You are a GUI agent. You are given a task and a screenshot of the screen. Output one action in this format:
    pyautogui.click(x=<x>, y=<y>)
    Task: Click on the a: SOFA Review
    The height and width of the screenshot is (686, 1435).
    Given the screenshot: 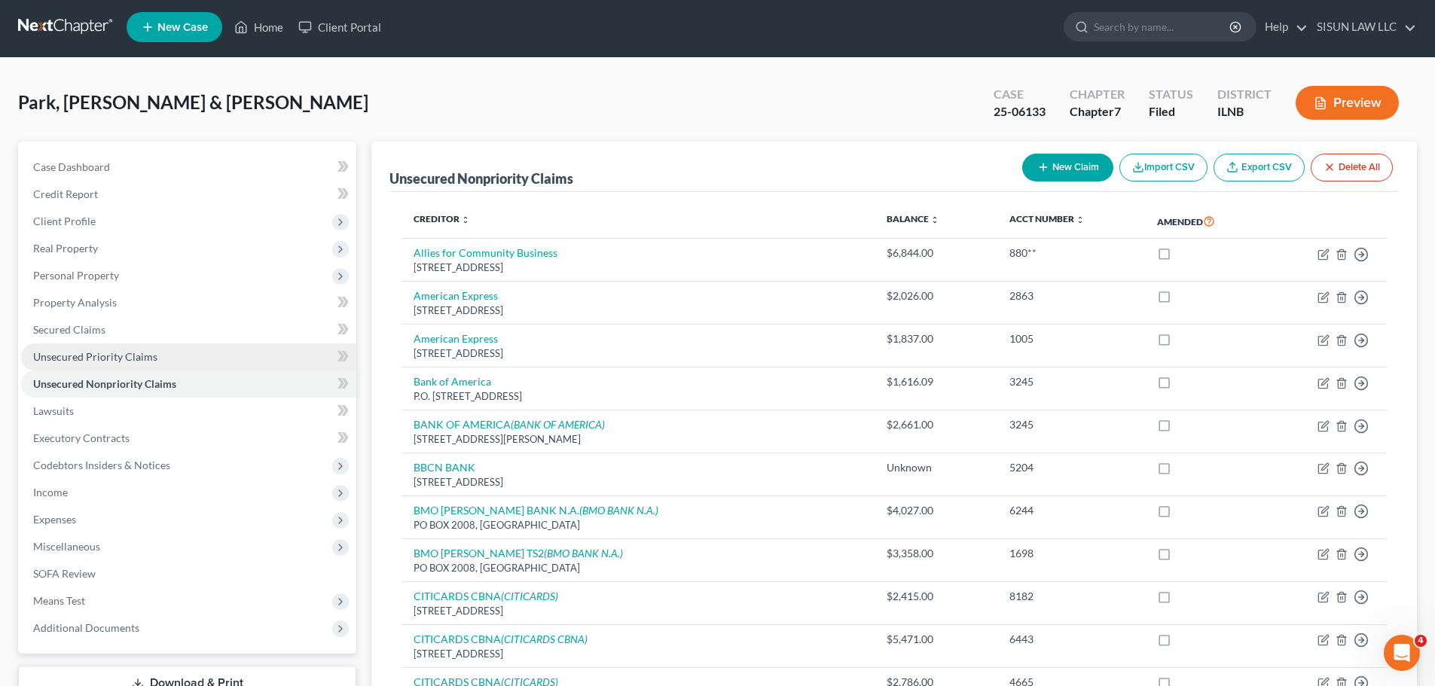 What is the action you would take?
    pyautogui.click(x=188, y=574)
    